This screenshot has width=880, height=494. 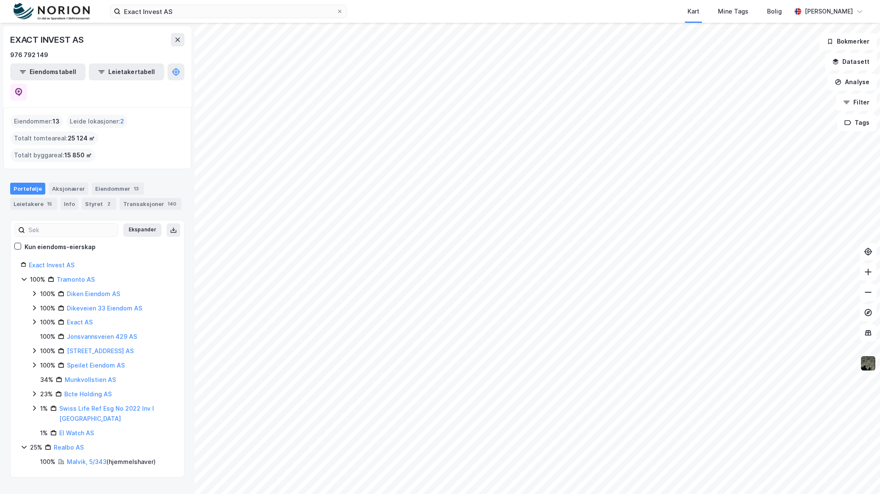 I want to click on a: Diken Eiendom AS, so click(x=94, y=294).